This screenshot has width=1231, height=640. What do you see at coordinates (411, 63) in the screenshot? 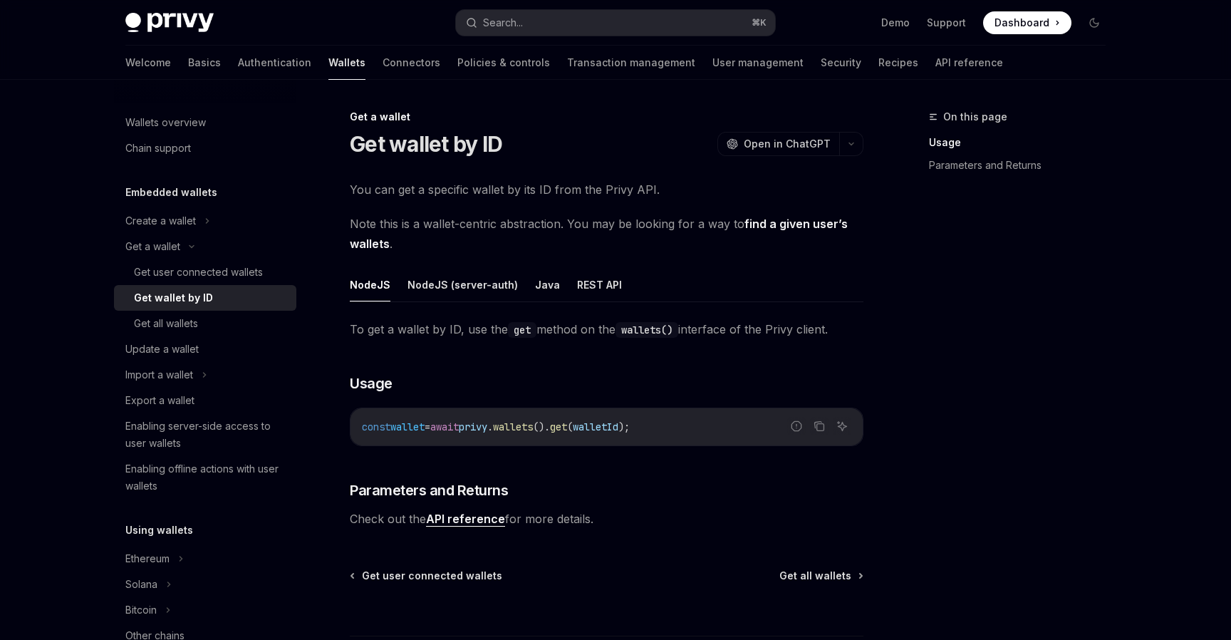
I see `a: Connectors` at bounding box center [411, 63].